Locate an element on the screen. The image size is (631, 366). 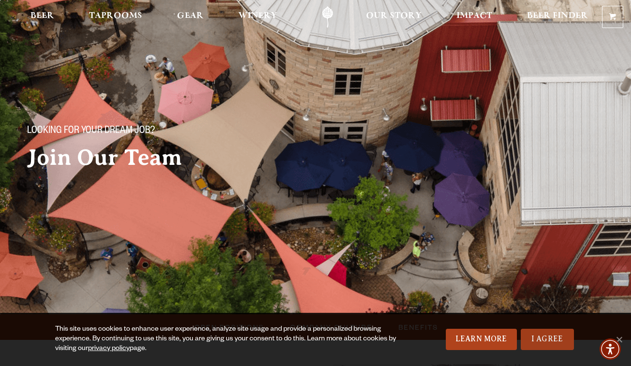
a: Impact is located at coordinates (474, 17).